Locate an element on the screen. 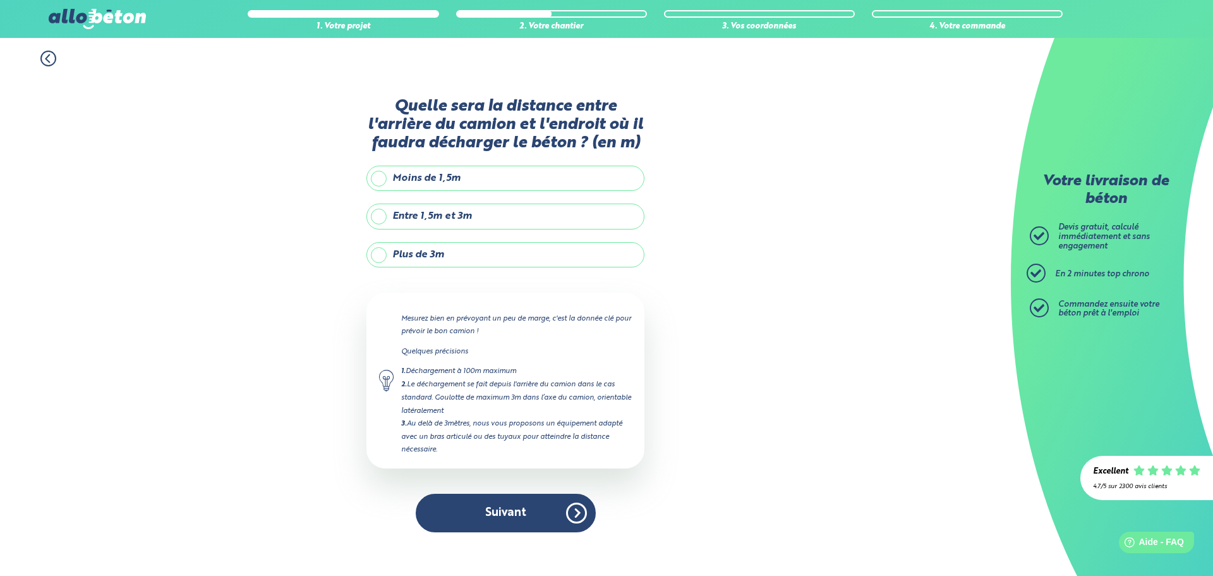  div: 1. Votre projet is located at coordinates (343, 27).